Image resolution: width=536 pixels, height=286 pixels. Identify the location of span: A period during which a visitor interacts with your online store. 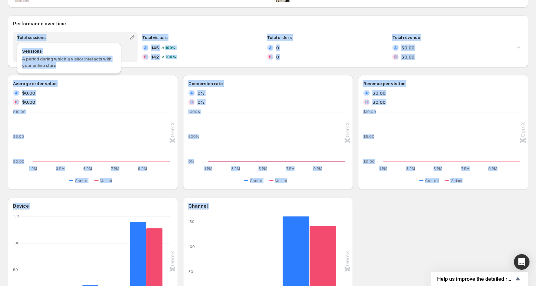
(67, 62).